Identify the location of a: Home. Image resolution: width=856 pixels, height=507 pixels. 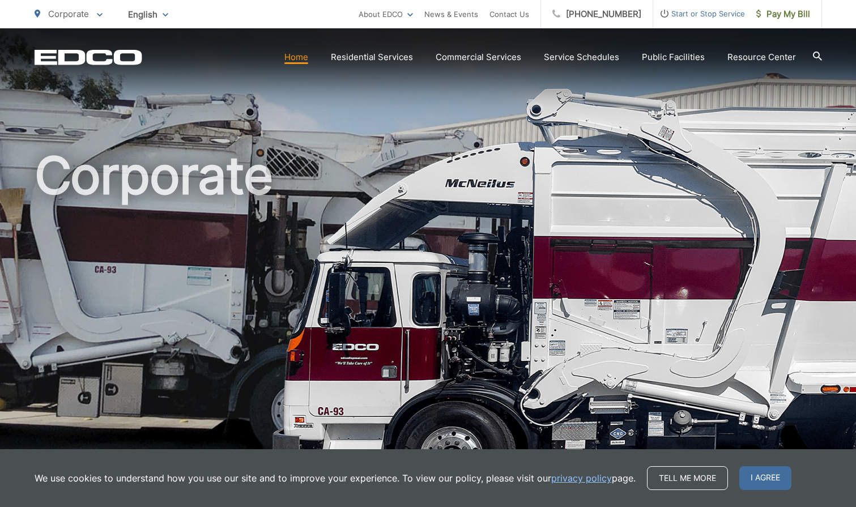
(296, 57).